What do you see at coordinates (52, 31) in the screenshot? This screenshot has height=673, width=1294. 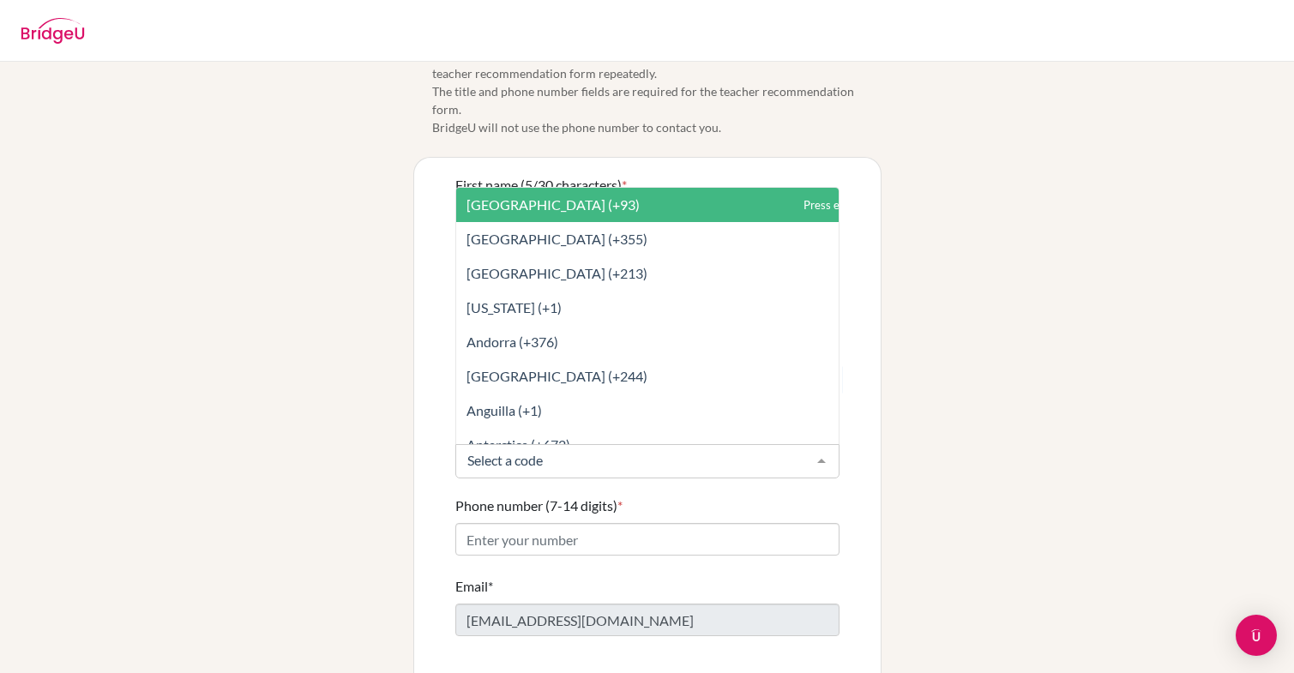 I see `img: BridgeU logo` at bounding box center [52, 31].